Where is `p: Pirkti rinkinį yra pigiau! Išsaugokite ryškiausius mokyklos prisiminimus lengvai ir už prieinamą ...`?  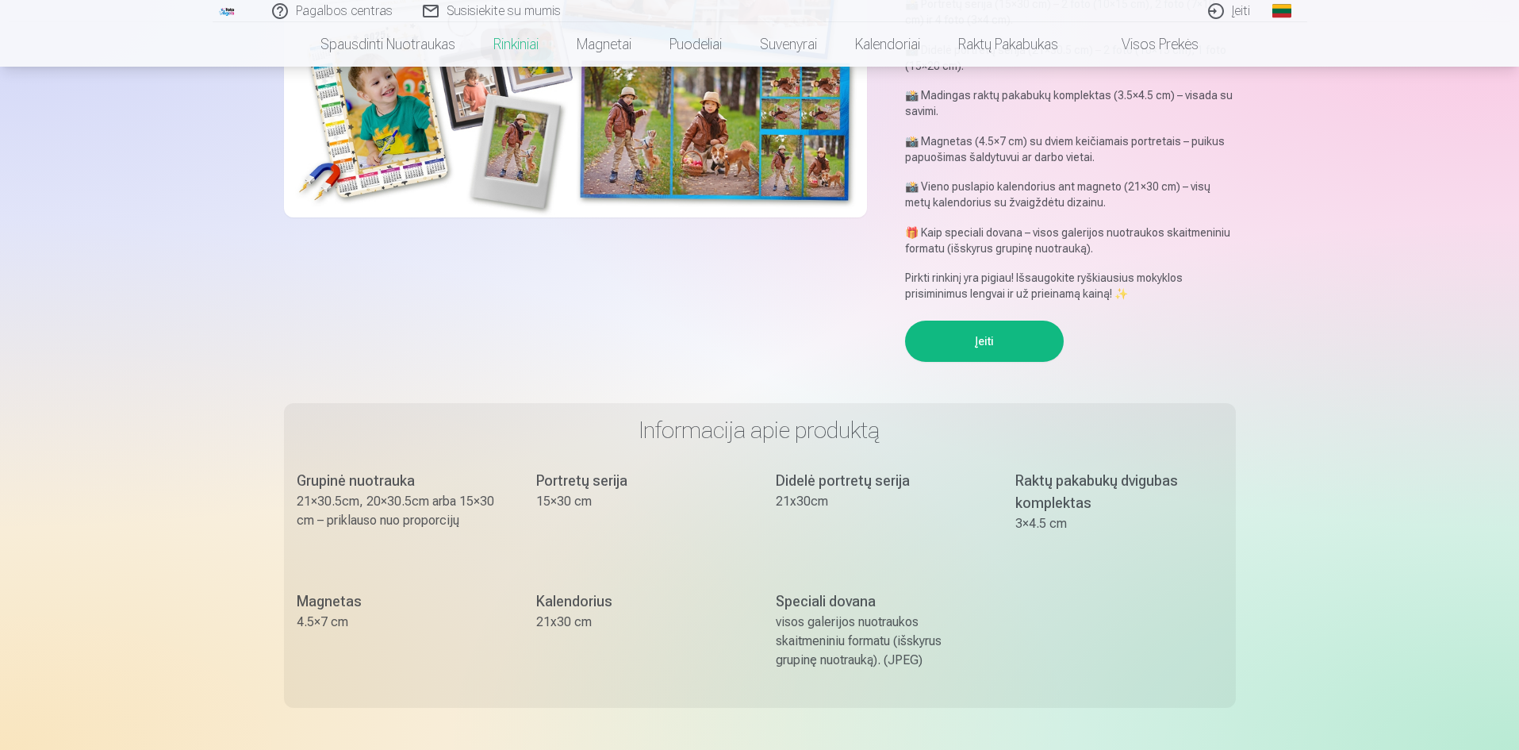
p: Pirkti rinkinį yra pigiau! Išsaugokite ryškiausius mokyklos prisiminimus lengvai ir už prieinamą ... is located at coordinates (1070, 286).